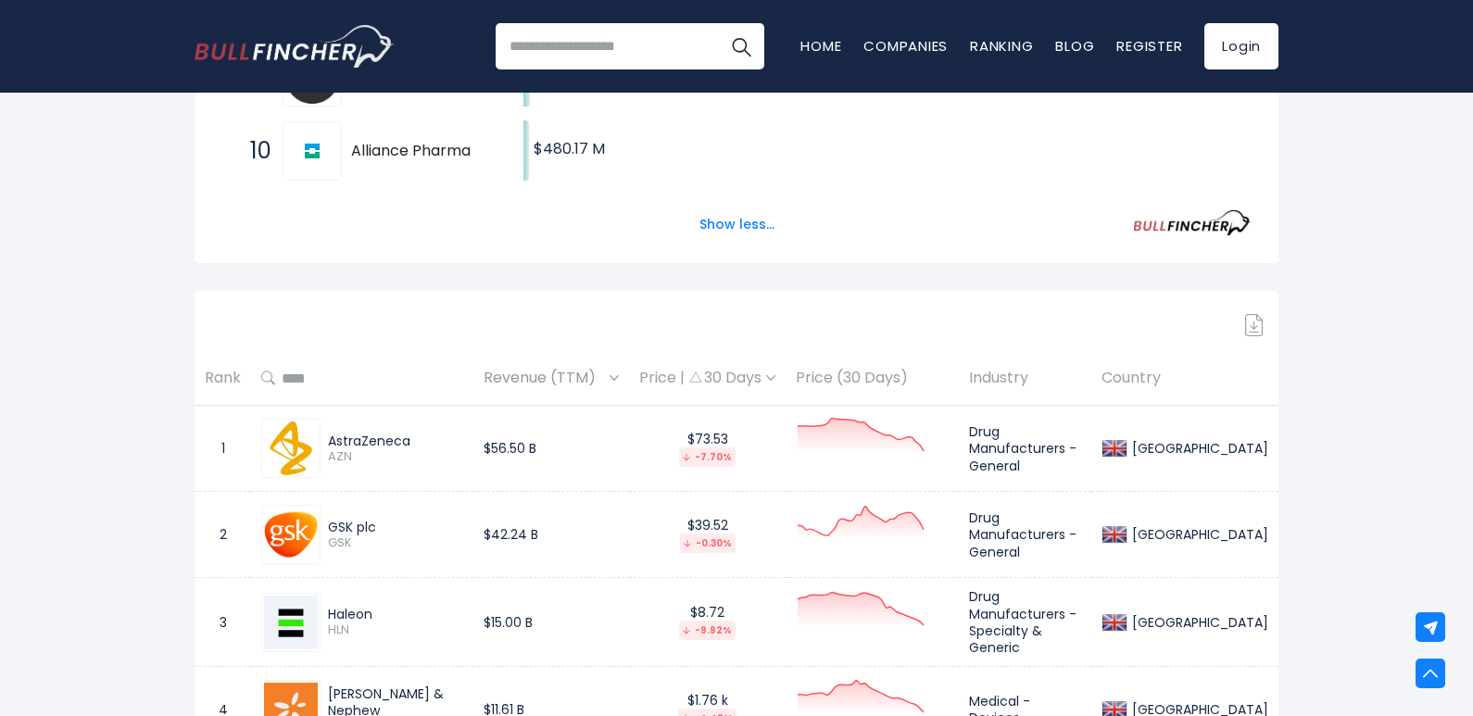  Describe the element at coordinates (1185, 378) in the screenshot. I see `th: Country` at that location.